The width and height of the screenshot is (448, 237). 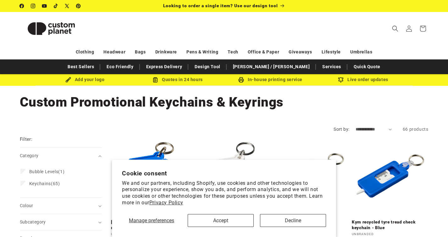 What do you see at coordinates (264, 52) in the screenshot?
I see `a: Office & Paper` at bounding box center [264, 52].